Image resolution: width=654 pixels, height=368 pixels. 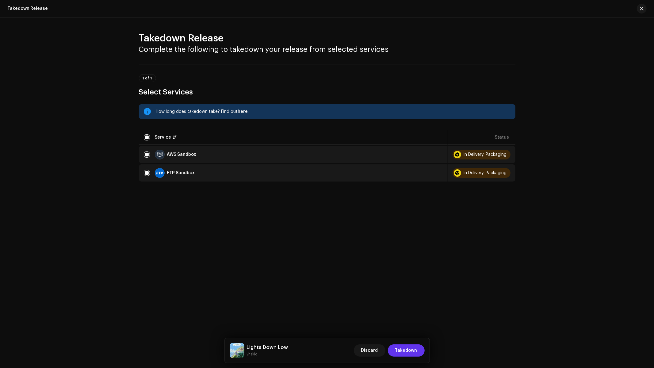 What do you see at coordinates (327, 49) in the screenshot?
I see `h3: Complete the following to takedown your release from selected services` at bounding box center [327, 49].